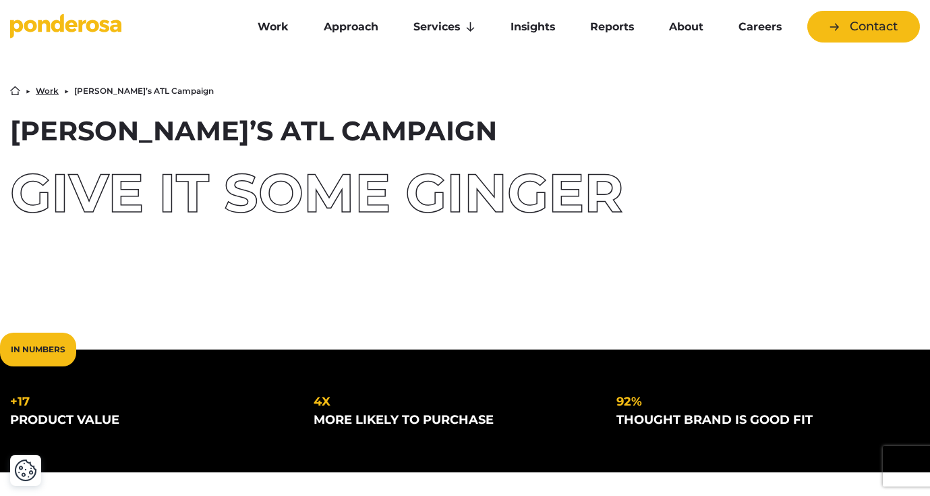 This screenshot has height=496, width=930. Describe the element at coordinates (444, 27) in the screenshot. I see `a: Services` at that location.